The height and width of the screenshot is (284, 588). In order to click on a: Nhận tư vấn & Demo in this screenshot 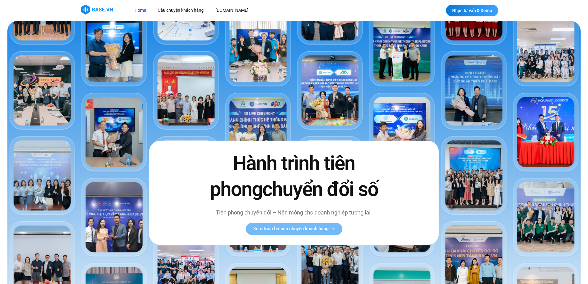, I will do `click(472, 11)`.